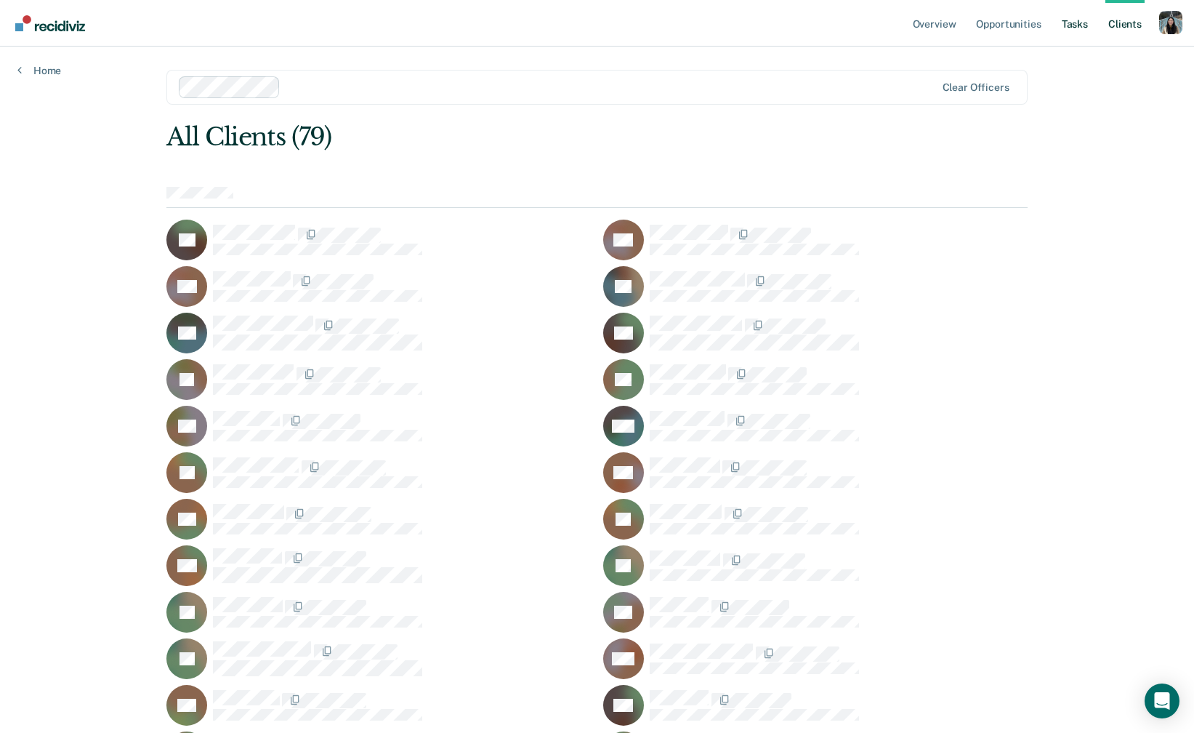  Describe the element at coordinates (976, 87) in the screenshot. I see `div: Clear officers` at that location.